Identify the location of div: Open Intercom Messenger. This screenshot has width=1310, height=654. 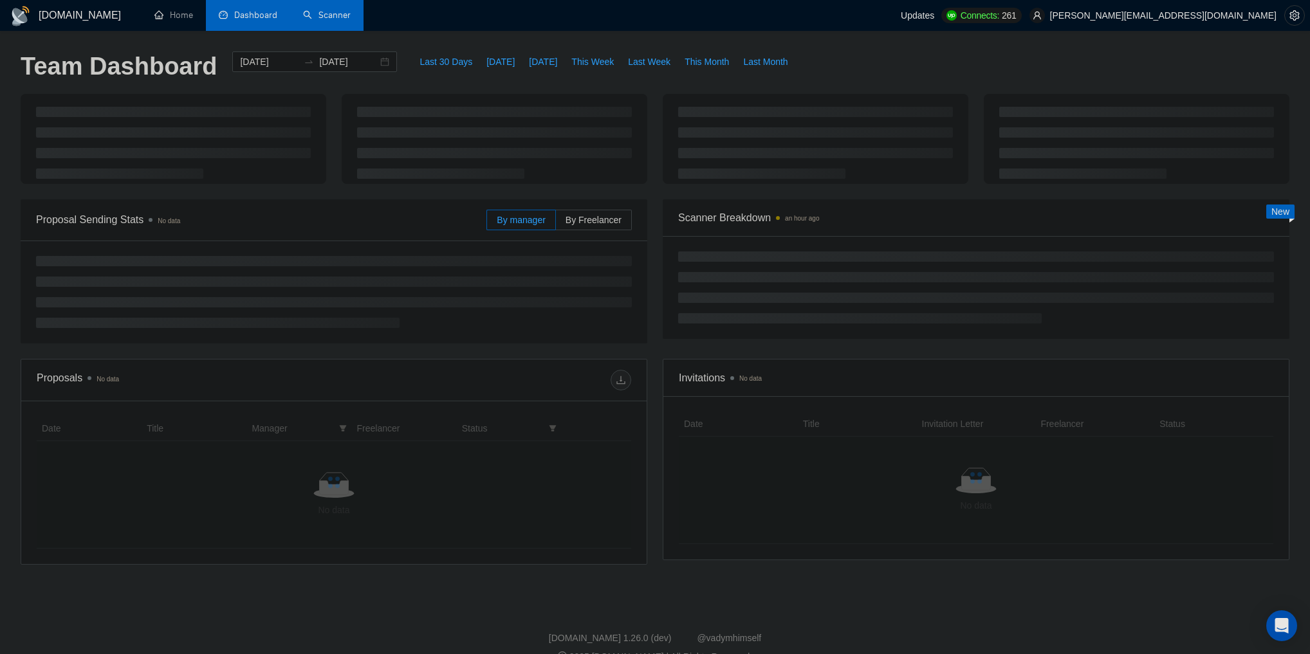
(1282, 626).